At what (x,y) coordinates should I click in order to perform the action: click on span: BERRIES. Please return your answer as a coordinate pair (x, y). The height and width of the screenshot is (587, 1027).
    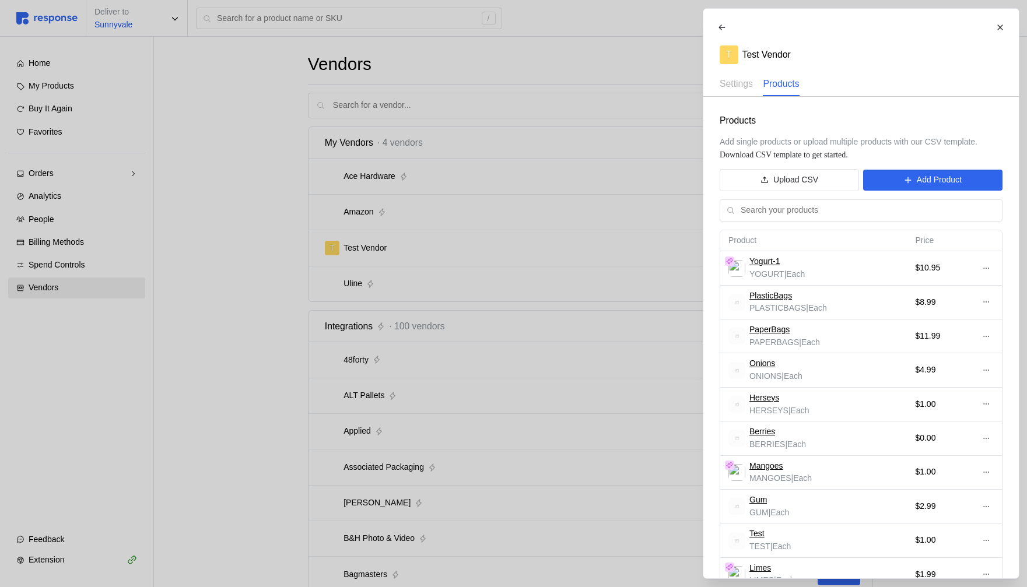
    Looking at the image, I should click on (767, 445).